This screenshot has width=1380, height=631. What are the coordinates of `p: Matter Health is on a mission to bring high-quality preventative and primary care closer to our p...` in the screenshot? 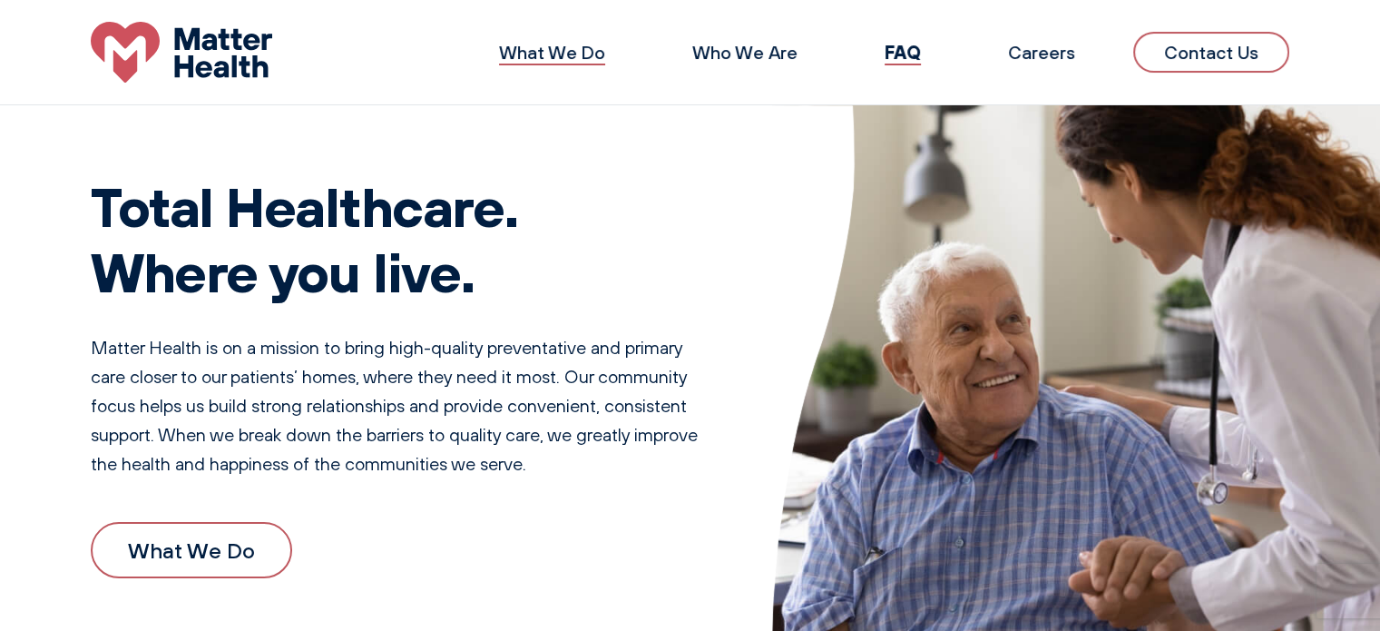 It's located at (395, 406).